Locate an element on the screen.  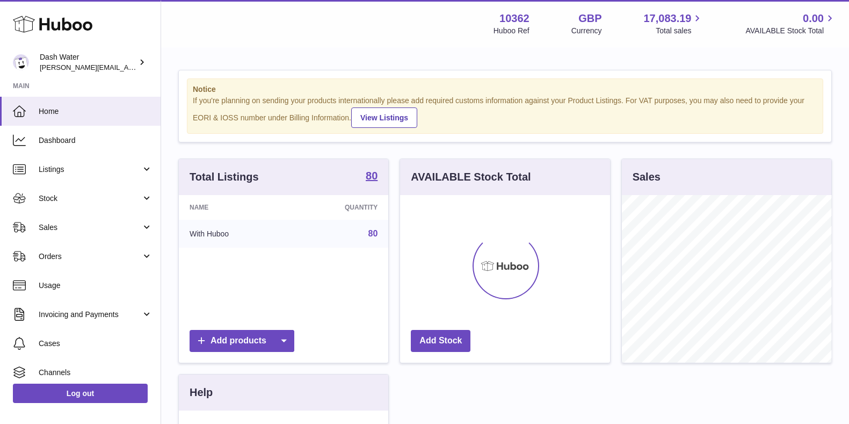
span: Listings is located at coordinates (90, 169).